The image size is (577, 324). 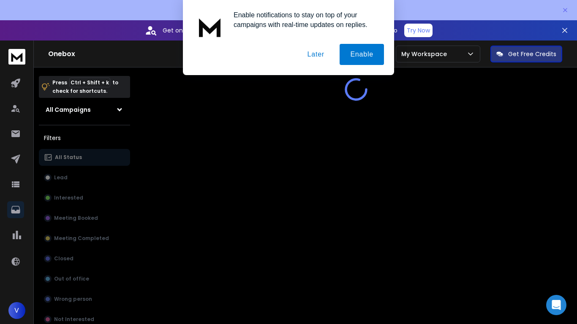 What do you see at coordinates (68, 110) in the screenshot?
I see `h1: All Campaigns` at bounding box center [68, 110].